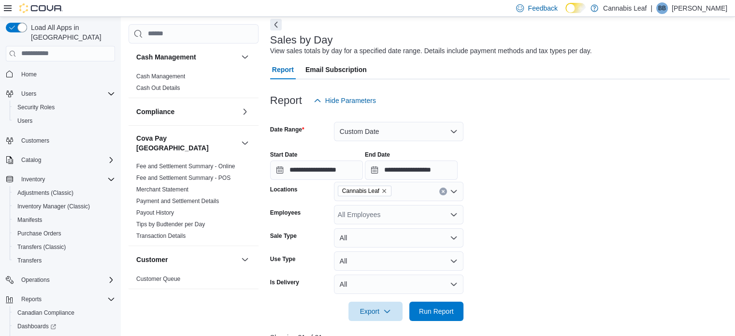 The height and width of the screenshot is (336, 735). Describe the element at coordinates (183, 178) in the screenshot. I see `span: Fee and Settlement Summary - POS` at that location.